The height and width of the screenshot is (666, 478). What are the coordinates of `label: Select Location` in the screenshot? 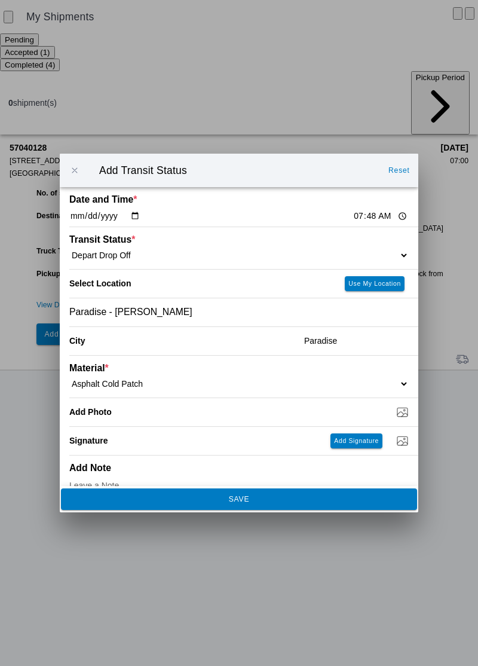 It's located at (100, 283).